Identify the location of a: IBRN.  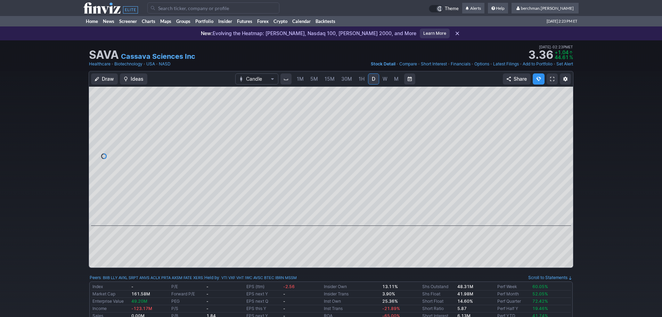
(280, 278).